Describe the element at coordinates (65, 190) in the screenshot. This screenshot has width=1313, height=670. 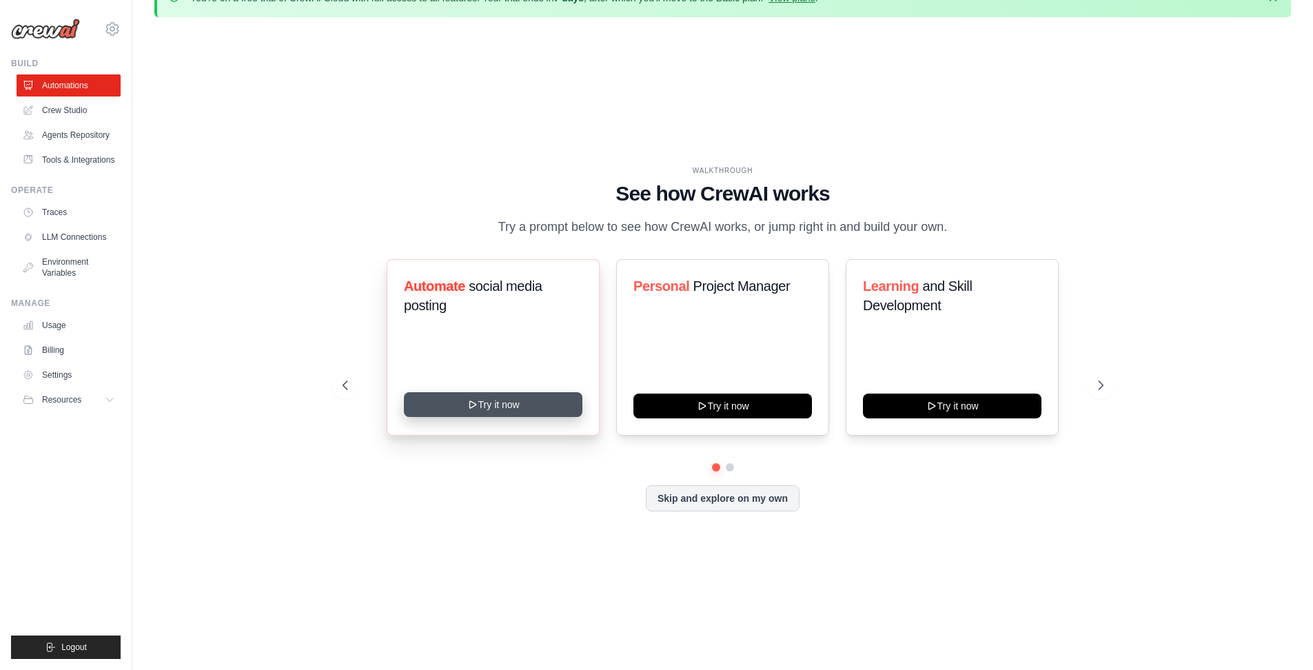
I see `div: Operate` at that location.